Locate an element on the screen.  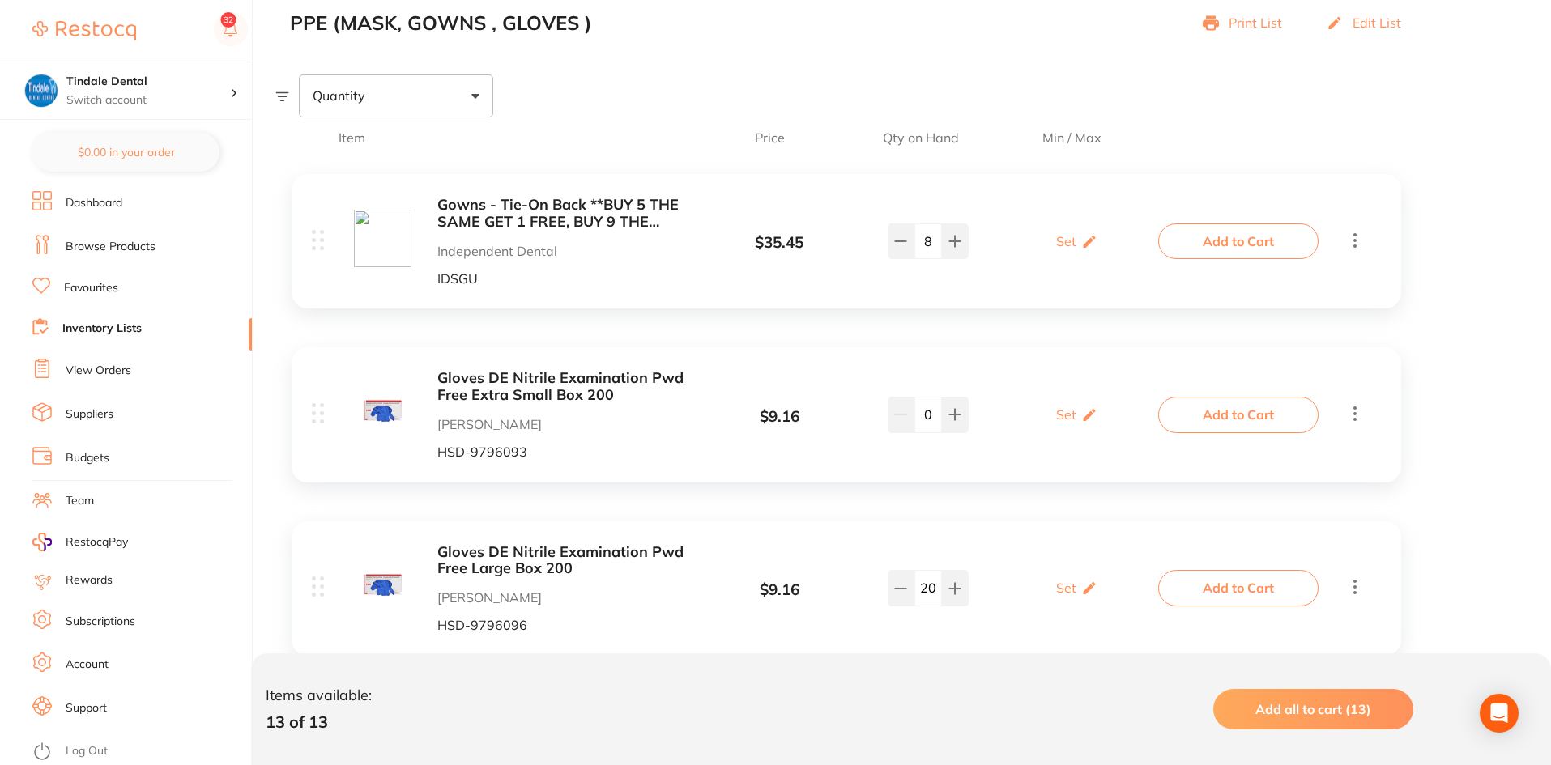
span: Price is located at coordinates (769, 138).